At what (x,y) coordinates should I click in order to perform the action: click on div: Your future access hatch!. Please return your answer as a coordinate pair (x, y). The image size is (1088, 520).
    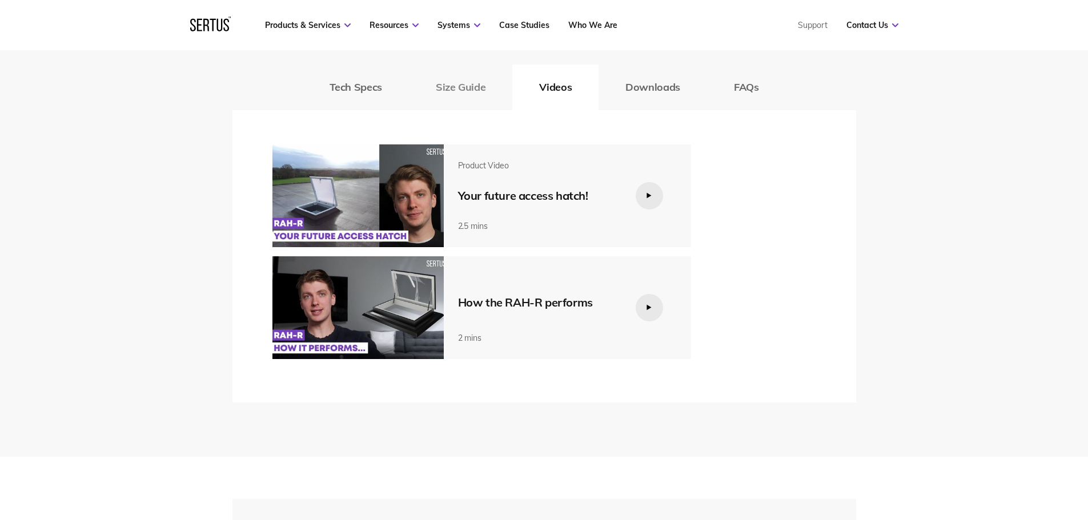
    Looking at the image, I should click on (538, 195).